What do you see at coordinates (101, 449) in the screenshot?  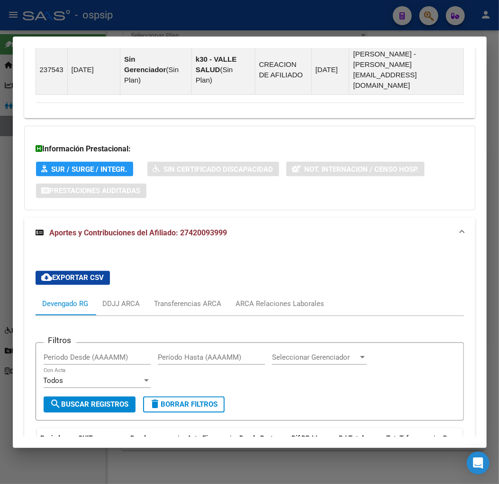 I see `datatable-header-cell: CUIT` at bounding box center [101, 449].